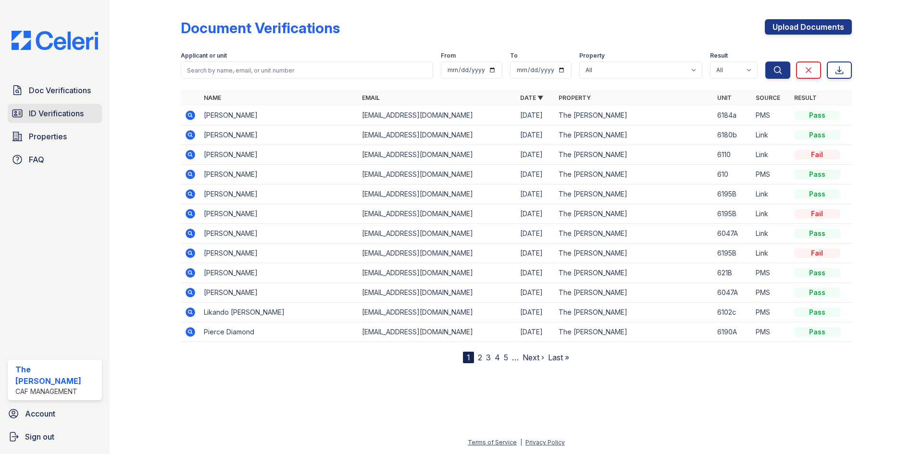  I want to click on a: Result, so click(805, 98).